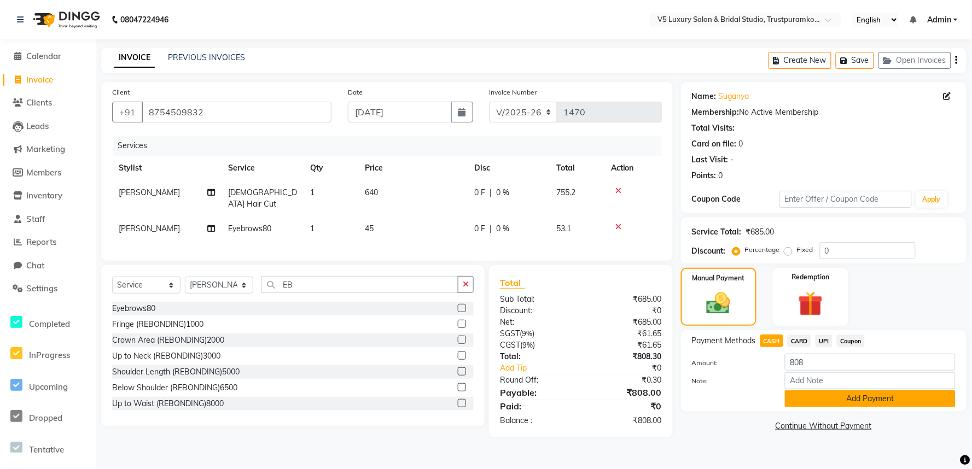 The image size is (972, 469). Describe the element at coordinates (513, 92) in the screenshot. I see `label: Invoice Number` at that location.